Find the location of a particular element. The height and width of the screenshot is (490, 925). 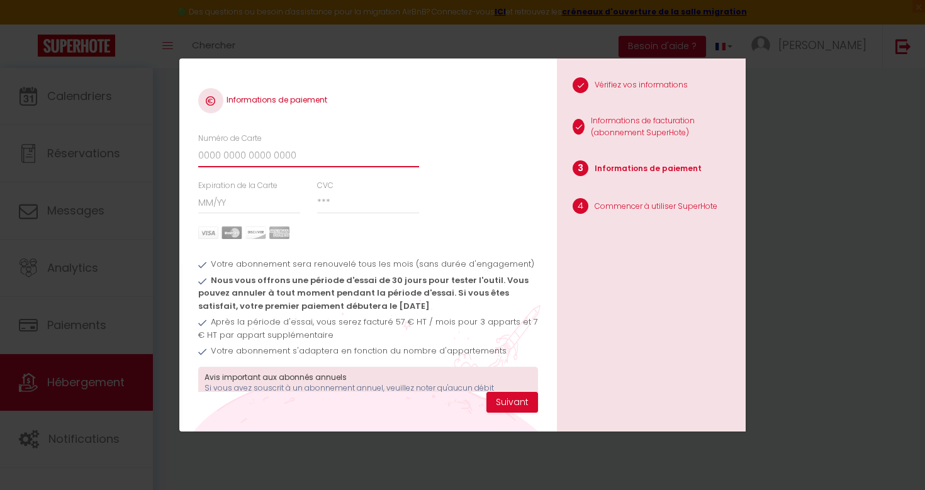

button: Suivant is located at coordinates (512, 403).